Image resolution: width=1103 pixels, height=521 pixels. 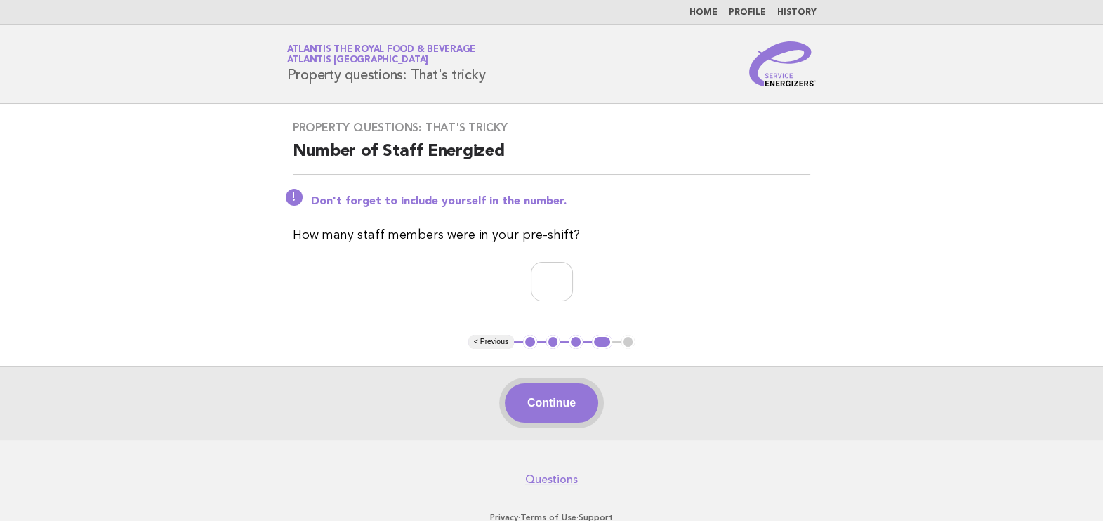 I want to click on a: Profile, so click(x=747, y=13).